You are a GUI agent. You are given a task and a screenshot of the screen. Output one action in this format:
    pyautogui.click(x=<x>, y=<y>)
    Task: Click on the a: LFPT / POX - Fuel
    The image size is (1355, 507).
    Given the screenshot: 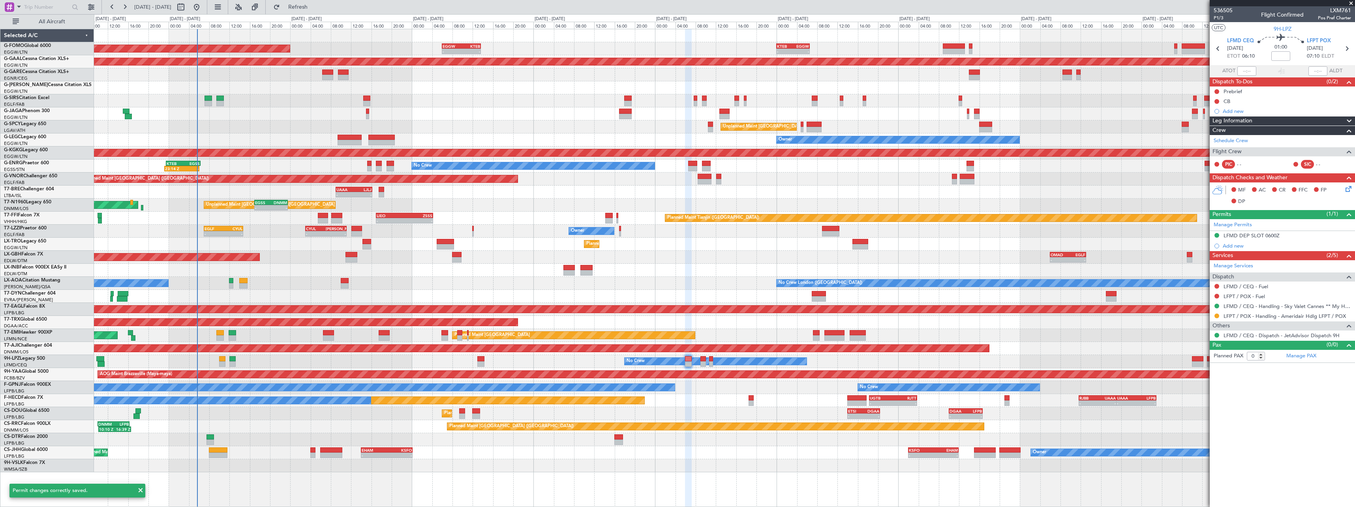 What is the action you would take?
    pyautogui.click(x=1244, y=296)
    